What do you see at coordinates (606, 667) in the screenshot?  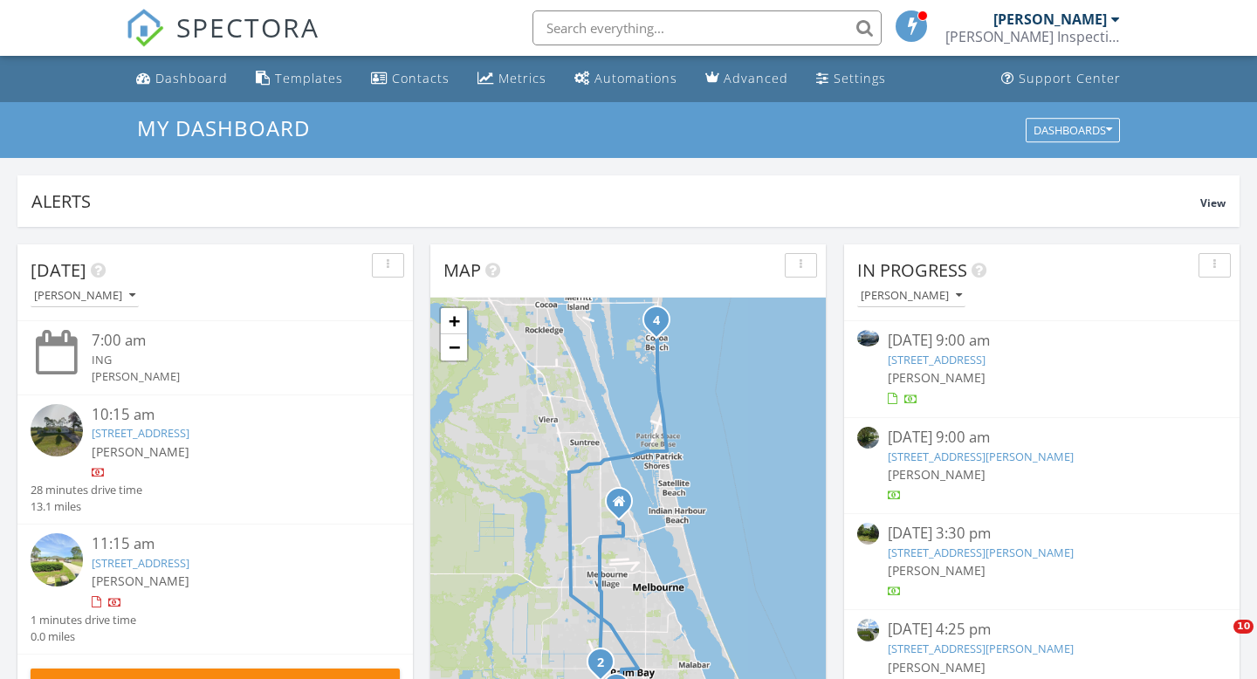 I see `div: 607 Tejon Ave SW, Palm Bay, FL 32908` at bounding box center [606, 667].